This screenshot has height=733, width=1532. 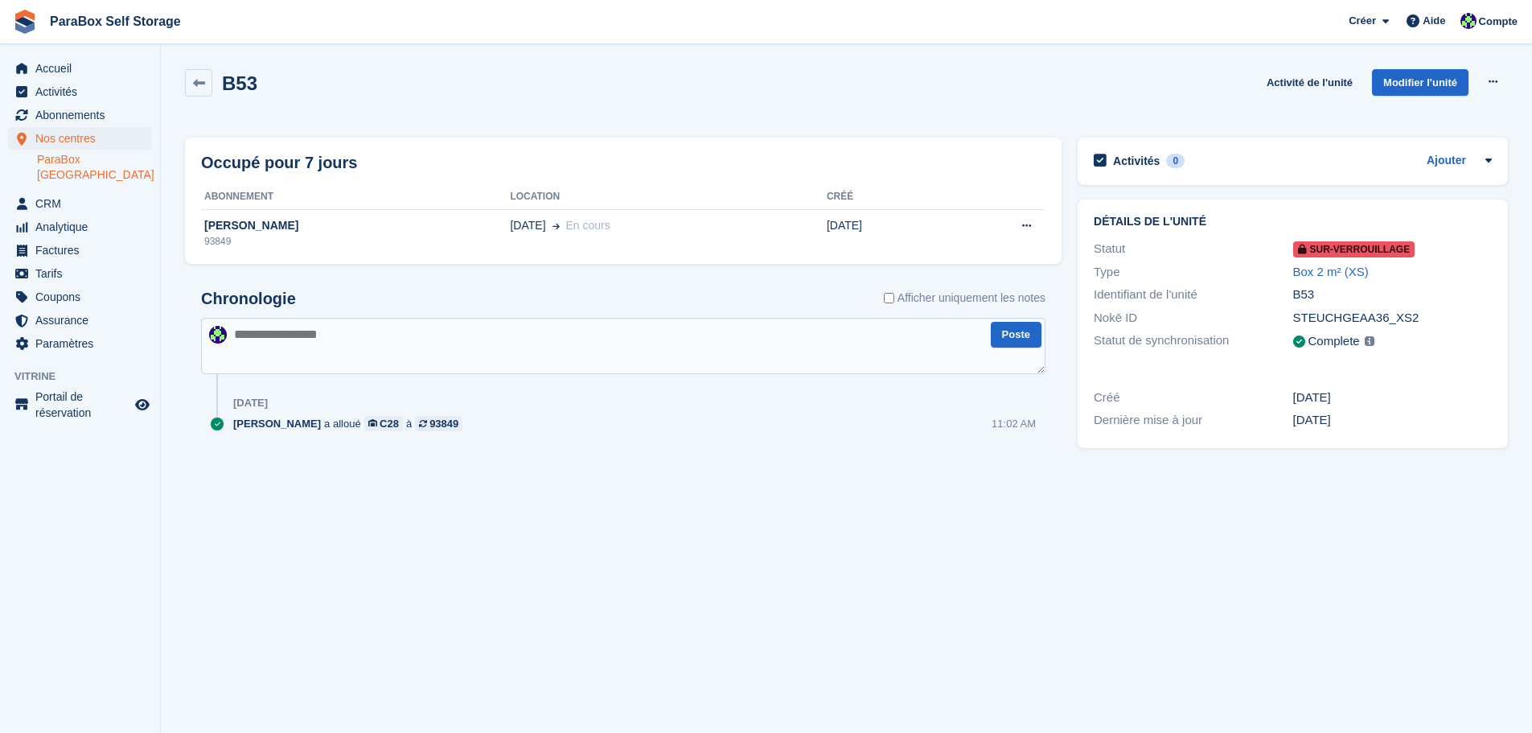 What do you see at coordinates (1334, 341) in the screenshot?
I see `div: Complete` at bounding box center [1334, 341].